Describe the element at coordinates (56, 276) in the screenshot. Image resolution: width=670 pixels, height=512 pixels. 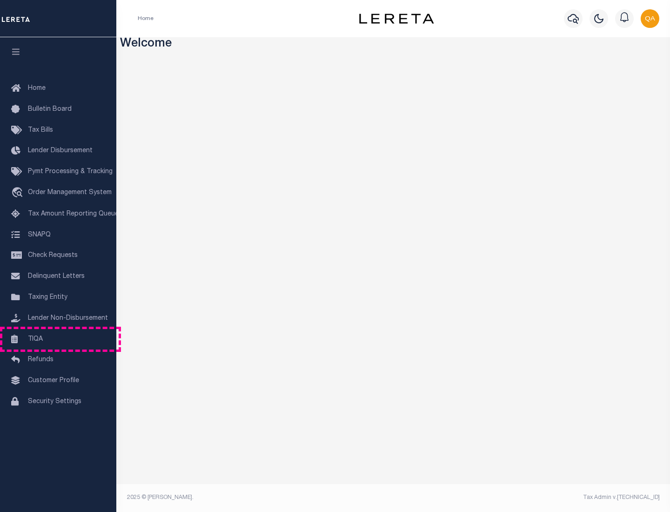
I see `span: Delinquent Letters` at that location.